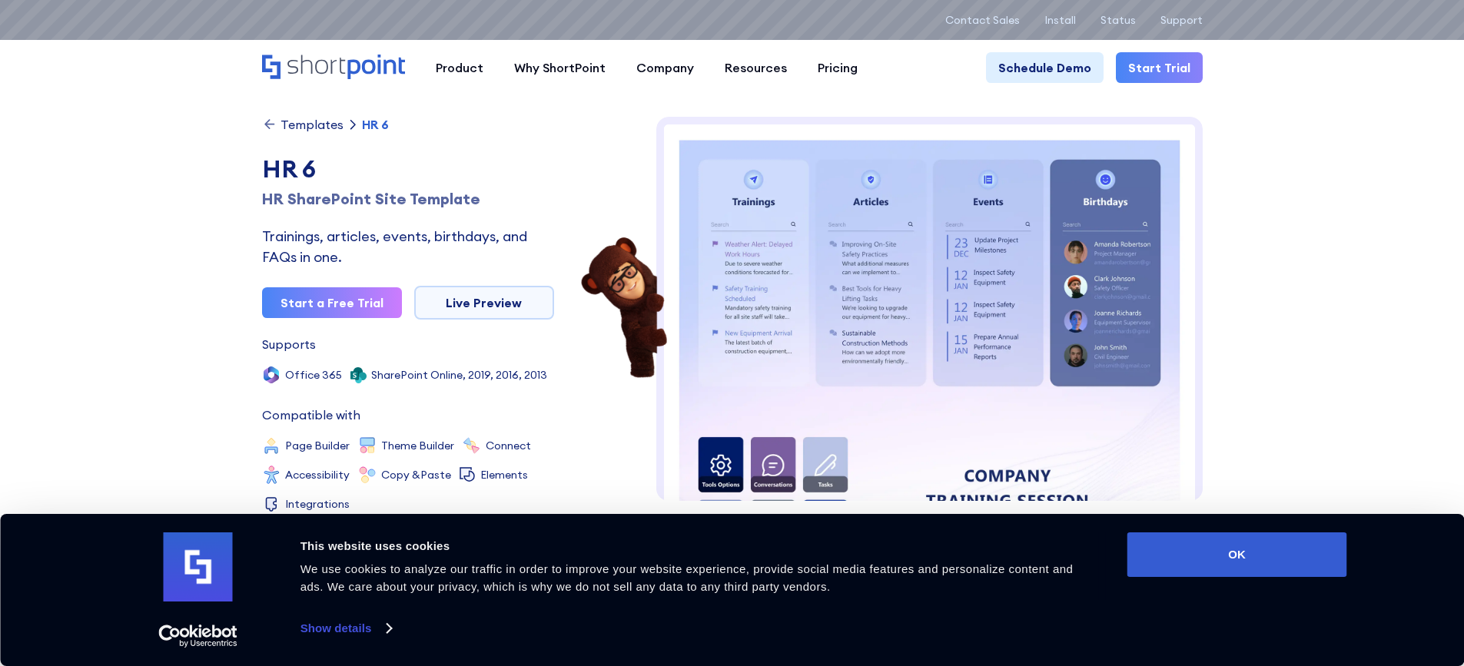 The width and height of the screenshot is (1464, 666). Describe the element at coordinates (982, 20) in the screenshot. I see `p: Contact Sales` at that location.